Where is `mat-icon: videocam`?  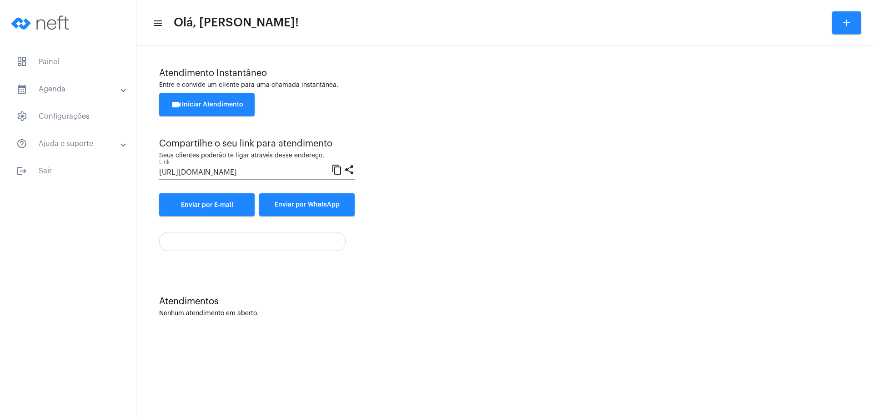 mat-icon: videocam is located at coordinates (176, 105).